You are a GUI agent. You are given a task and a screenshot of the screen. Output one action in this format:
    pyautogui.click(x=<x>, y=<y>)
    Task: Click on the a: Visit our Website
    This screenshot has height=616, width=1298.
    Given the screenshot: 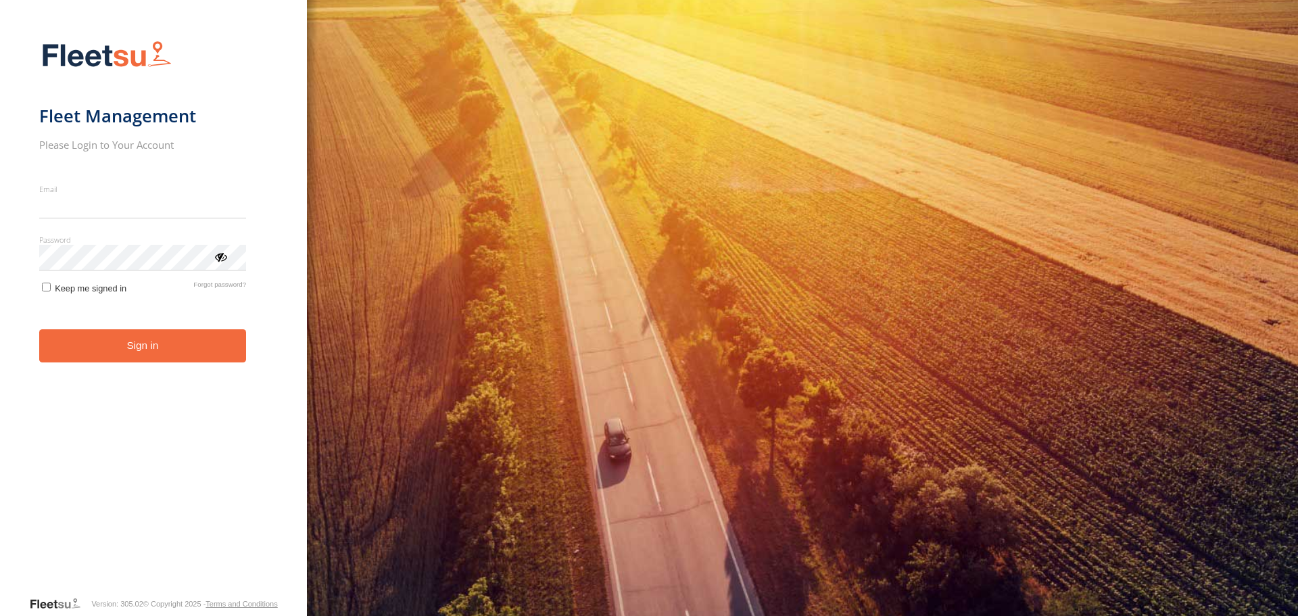 What is the action you would take?
    pyautogui.click(x=60, y=604)
    